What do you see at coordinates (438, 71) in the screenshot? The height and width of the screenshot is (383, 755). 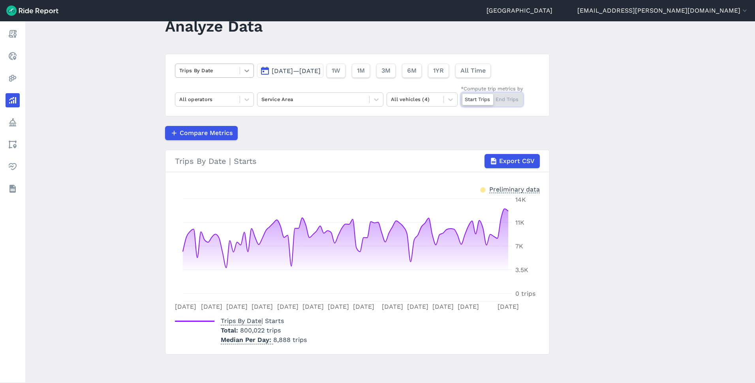 I see `span: 1YR` at bounding box center [438, 71].